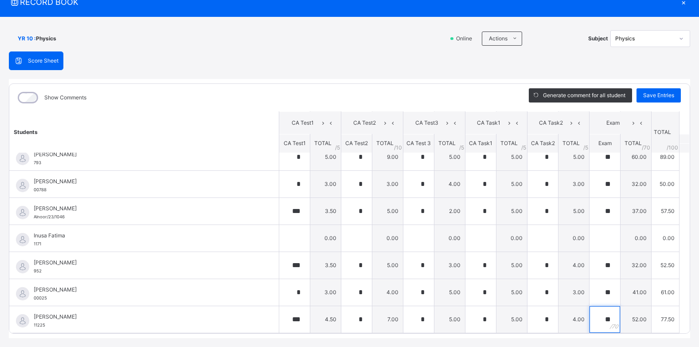 This screenshot has height=347, width=699. What do you see at coordinates (398, 147) in the screenshot?
I see `span: / 10` at bounding box center [398, 147].